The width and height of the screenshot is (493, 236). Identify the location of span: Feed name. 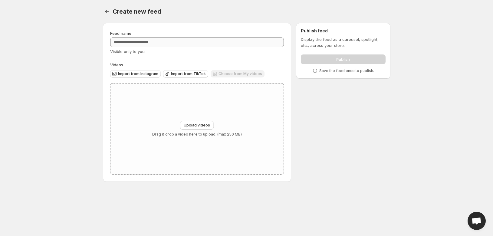
(121, 33).